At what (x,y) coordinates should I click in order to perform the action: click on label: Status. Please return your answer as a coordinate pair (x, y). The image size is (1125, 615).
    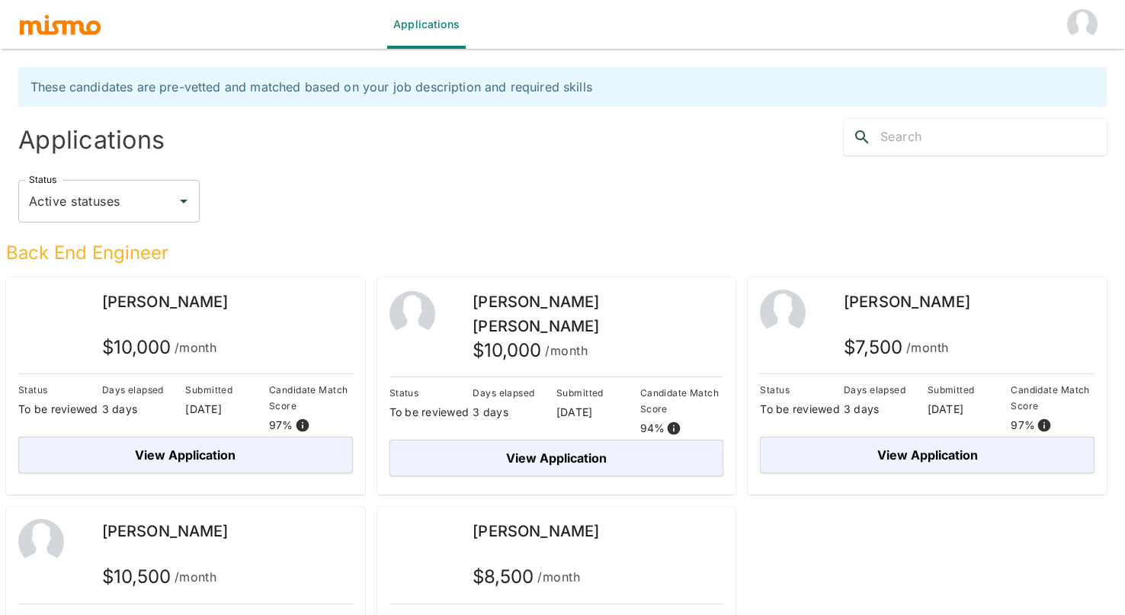
    Looking at the image, I should click on (43, 179).